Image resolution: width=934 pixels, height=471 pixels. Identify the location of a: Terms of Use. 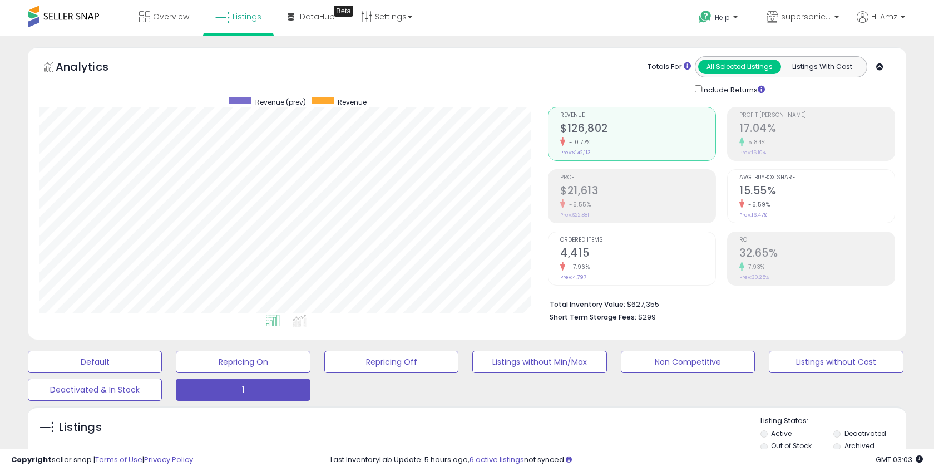
(119, 459).